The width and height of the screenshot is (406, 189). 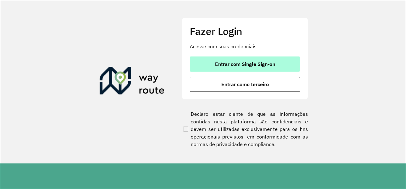 What do you see at coordinates (245, 129) in the screenshot?
I see `label: Declaro estar ciente de que as informações contidas nesta plataforma são confidenciais e devem se...` at bounding box center [245, 129].